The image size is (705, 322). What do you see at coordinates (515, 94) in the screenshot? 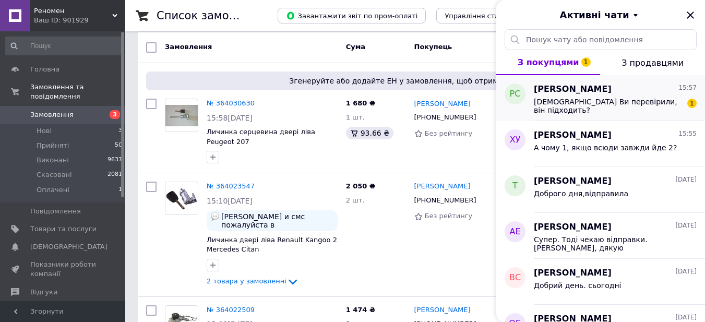
I see `span: РС` at bounding box center [515, 94].